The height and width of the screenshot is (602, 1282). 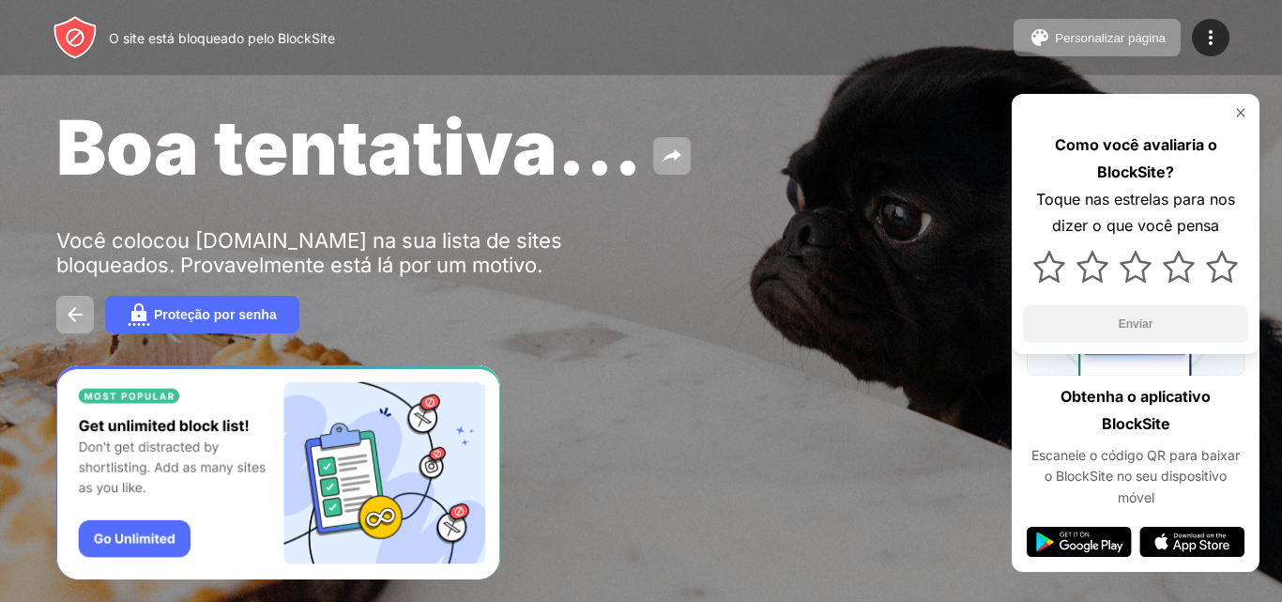 I want to click on button: Proteção por senha, so click(x=202, y=314).